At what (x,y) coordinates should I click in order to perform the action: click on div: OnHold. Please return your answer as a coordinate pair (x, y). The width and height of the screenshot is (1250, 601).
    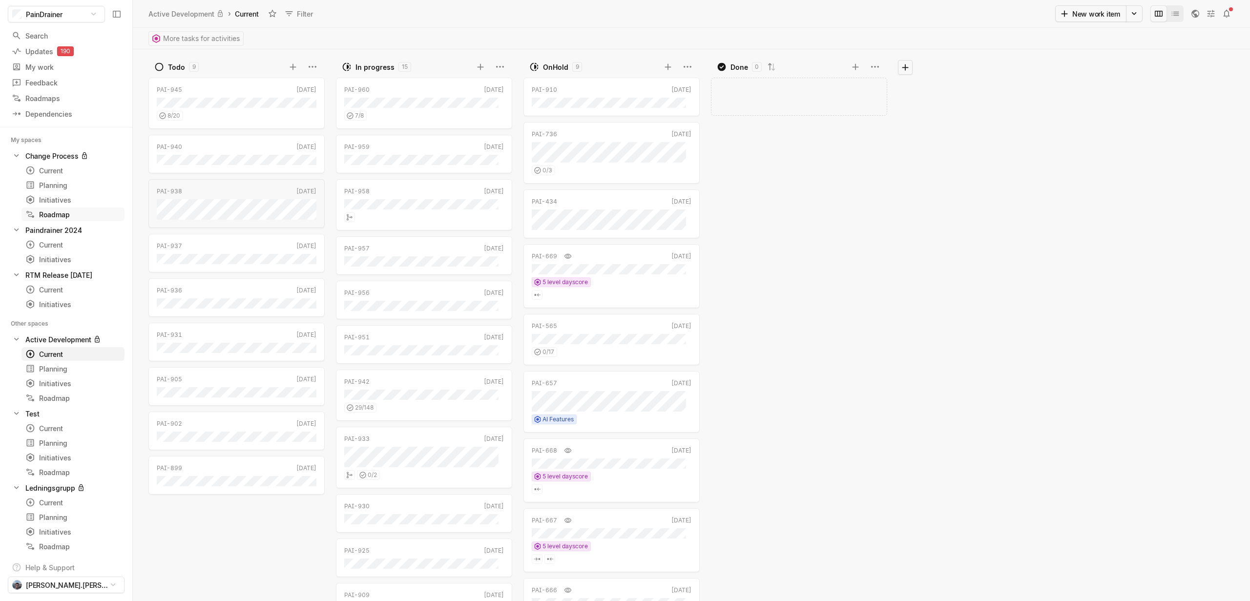
    Looking at the image, I should click on (556, 67).